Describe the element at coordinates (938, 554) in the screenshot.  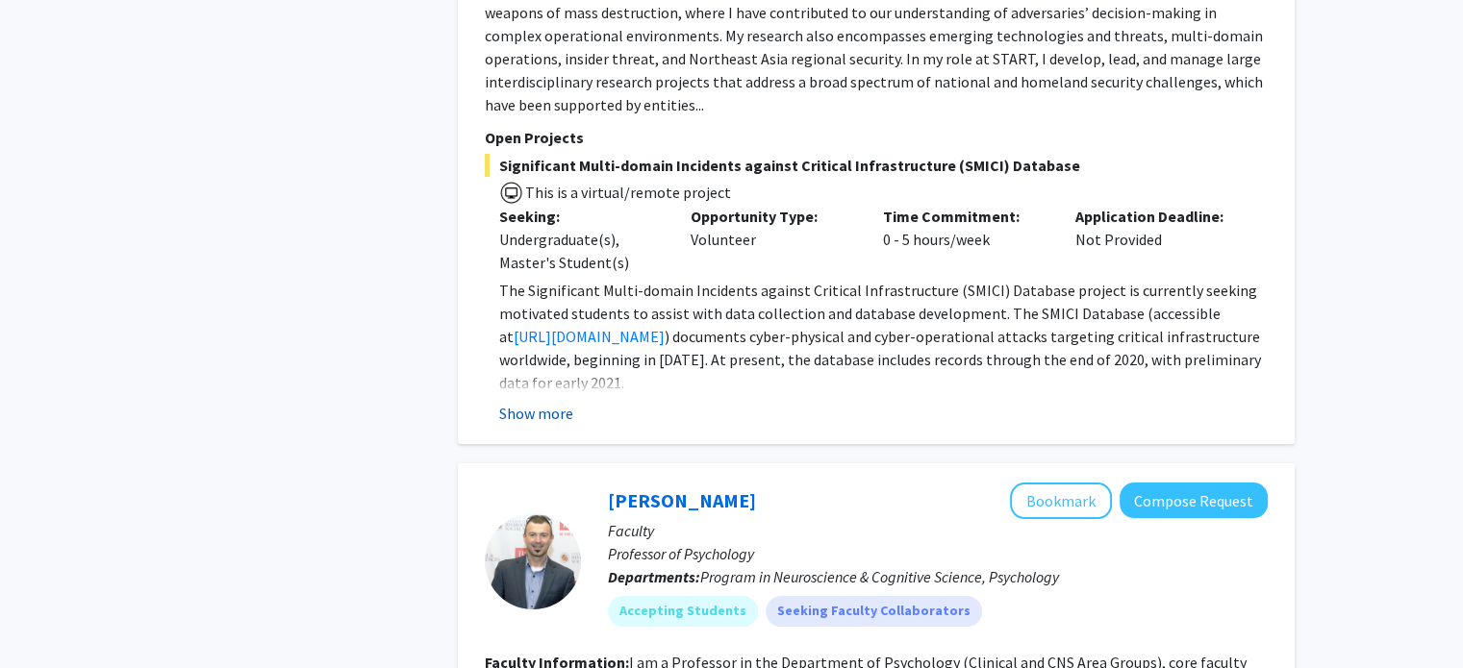
I see `p: Professor of Psychology` at that location.